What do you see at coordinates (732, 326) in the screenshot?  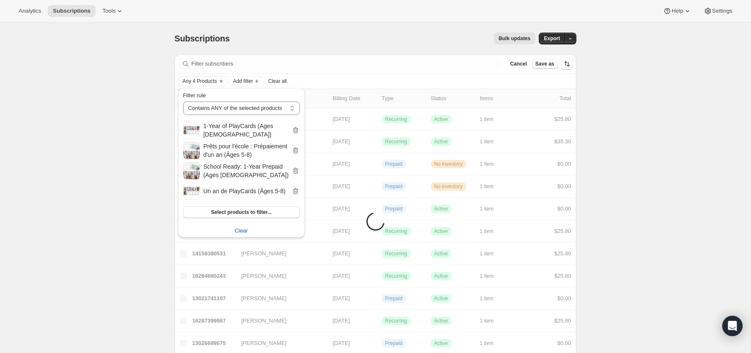 I see `div: Open Intercom Messenger` at bounding box center [732, 326].